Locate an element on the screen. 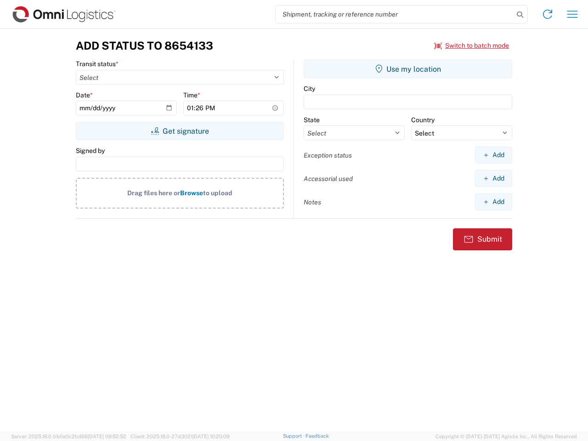  span: Client: 2025.18.0-27d3021 is located at coordinates (180, 436).